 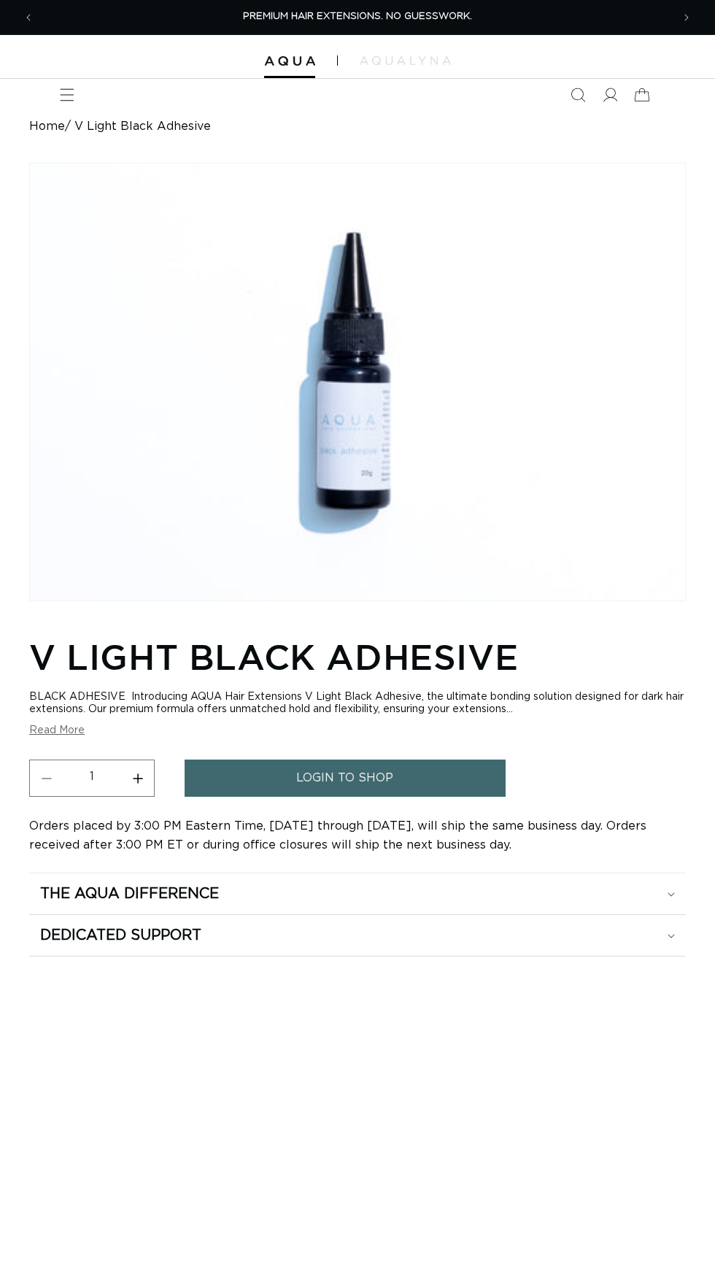 What do you see at coordinates (47, 126) in the screenshot?
I see `a: Home` at bounding box center [47, 126].